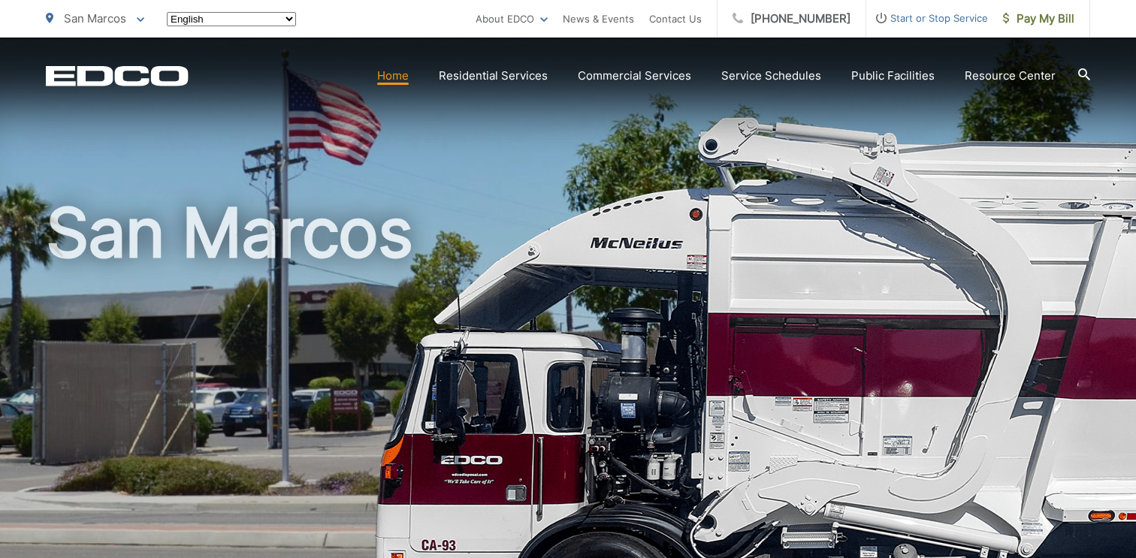 The height and width of the screenshot is (558, 1136). What do you see at coordinates (117, 76) in the screenshot?
I see `a: EDCD logo. Return to the homepage.` at bounding box center [117, 76].